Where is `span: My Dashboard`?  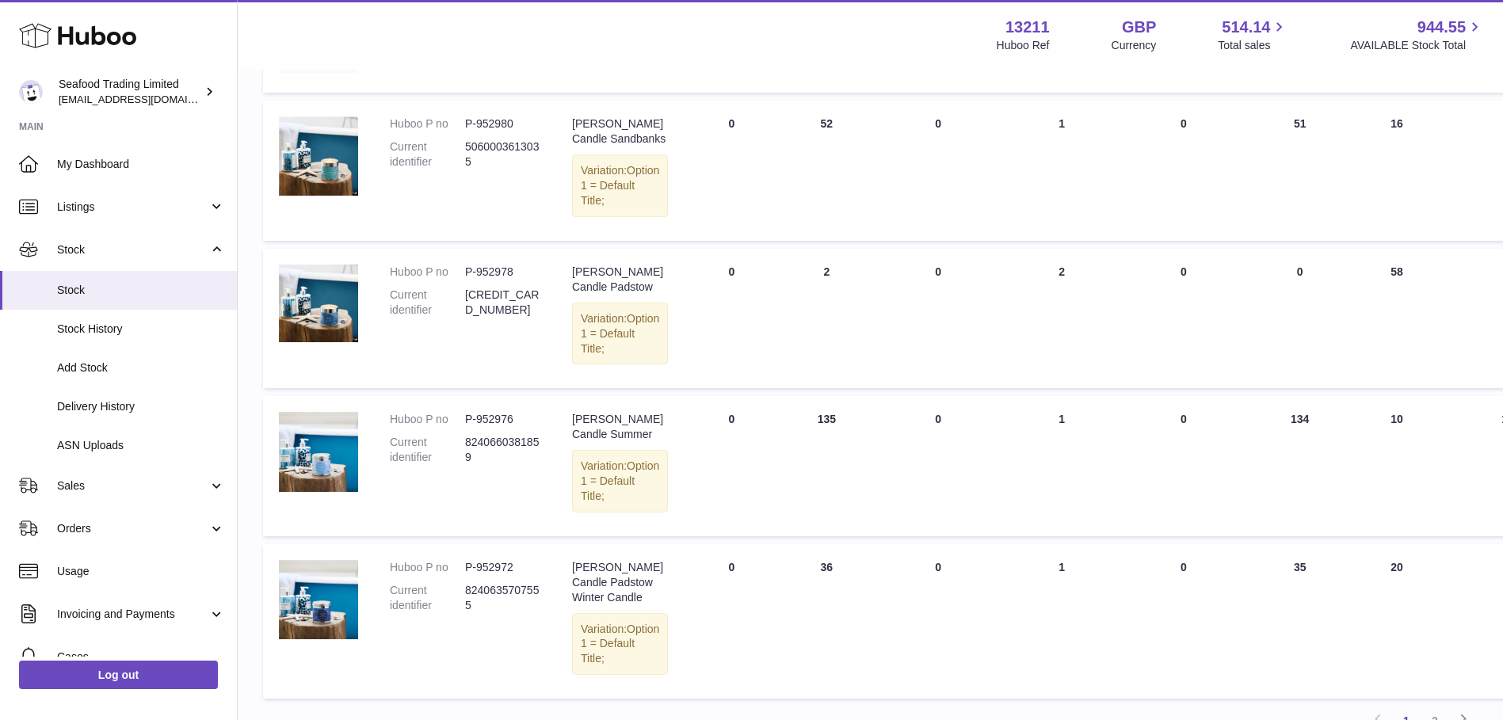
span: My Dashboard is located at coordinates (141, 164).